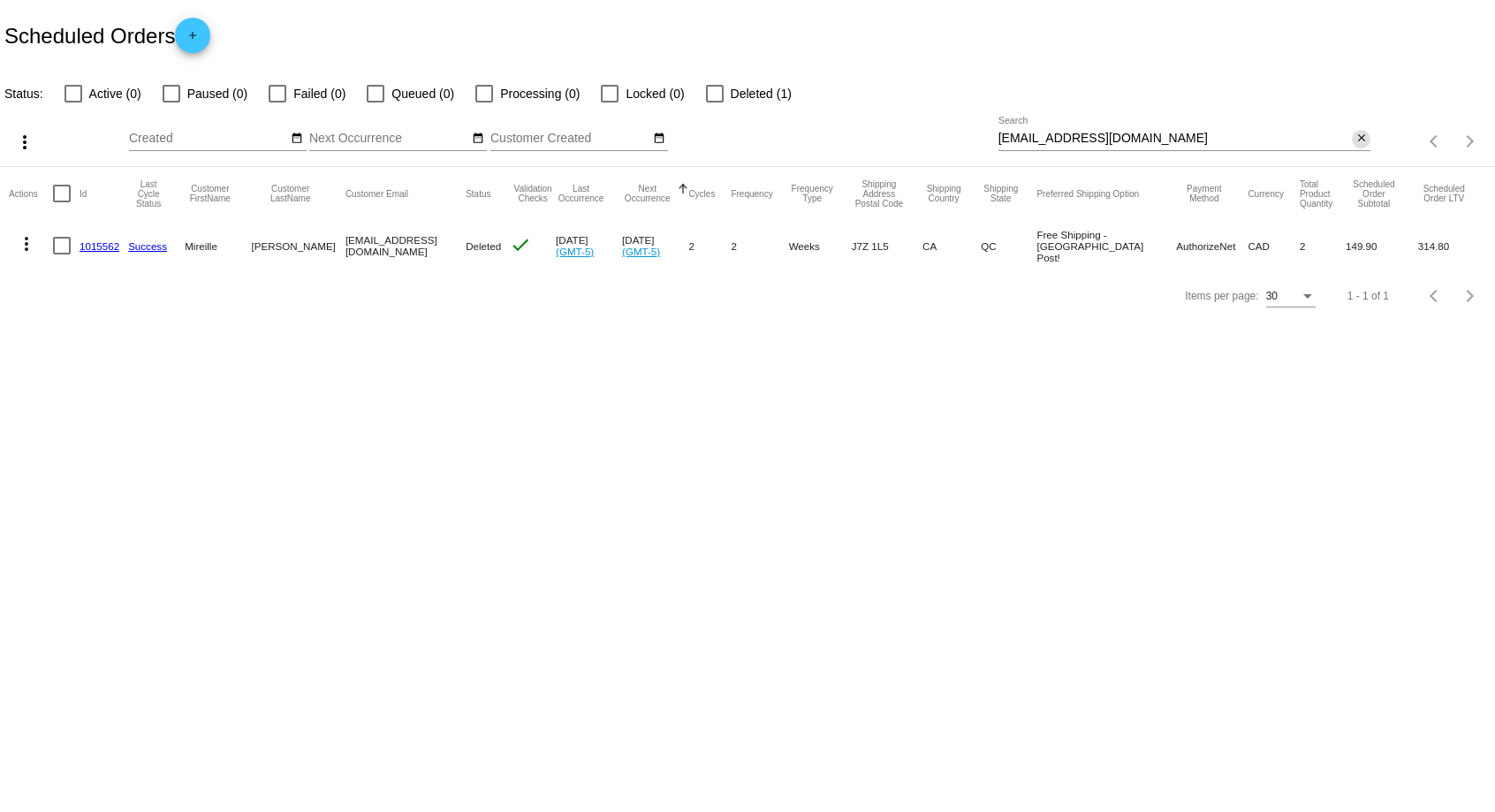 The image size is (1495, 812). I want to click on input: Created, so click(208, 138).